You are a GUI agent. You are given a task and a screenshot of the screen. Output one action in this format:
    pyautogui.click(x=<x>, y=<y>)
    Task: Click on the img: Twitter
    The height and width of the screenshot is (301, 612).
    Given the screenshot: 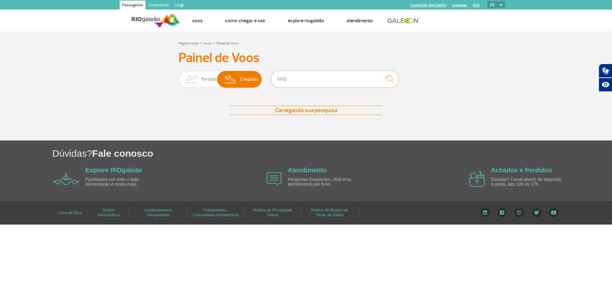 What is the action you would take?
    pyautogui.click(x=537, y=213)
    